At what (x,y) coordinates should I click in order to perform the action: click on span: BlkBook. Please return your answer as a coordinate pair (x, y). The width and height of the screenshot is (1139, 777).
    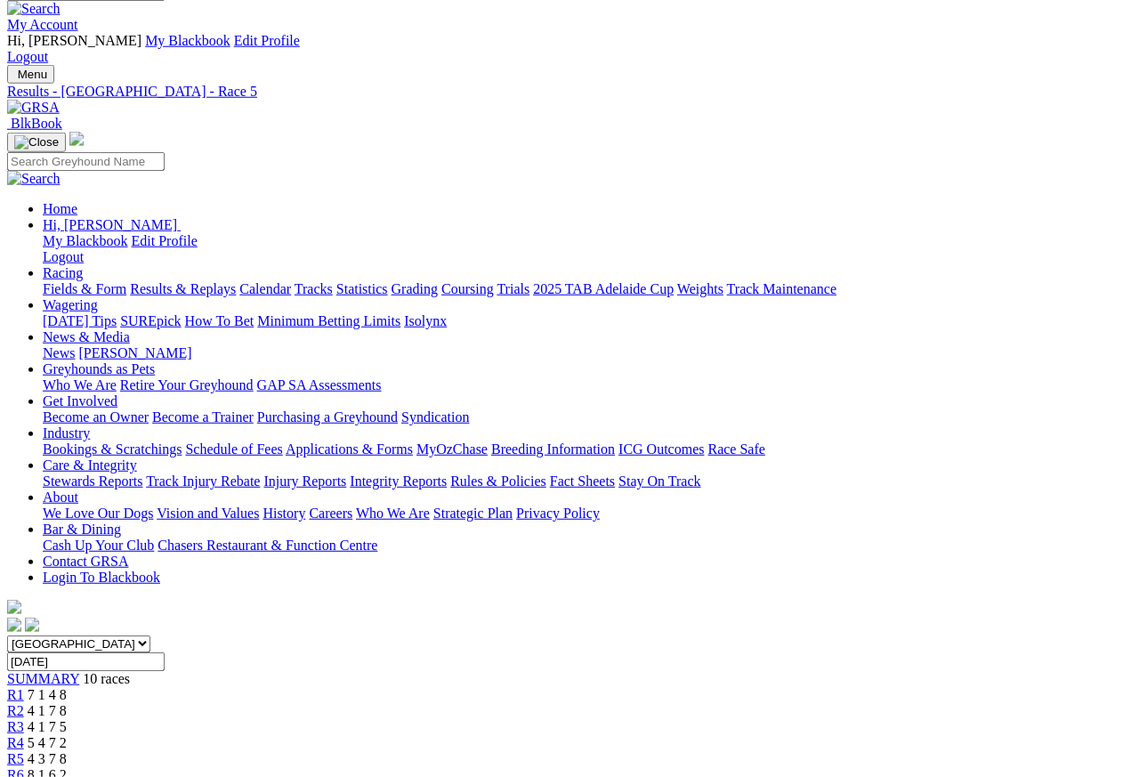
    Looking at the image, I should click on (36, 123).